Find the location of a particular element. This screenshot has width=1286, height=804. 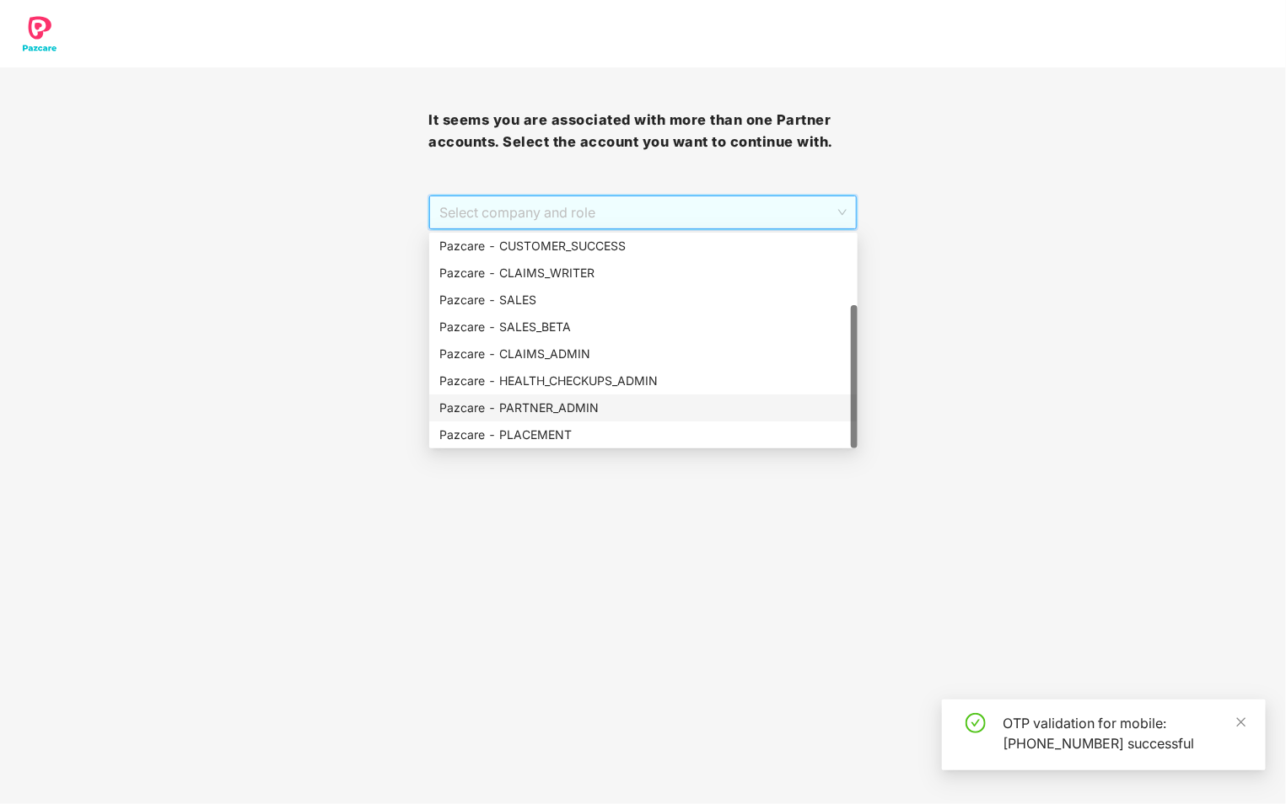

div: Pazcare - PARTNER_ADMIN is located at coordinates (643, 408).